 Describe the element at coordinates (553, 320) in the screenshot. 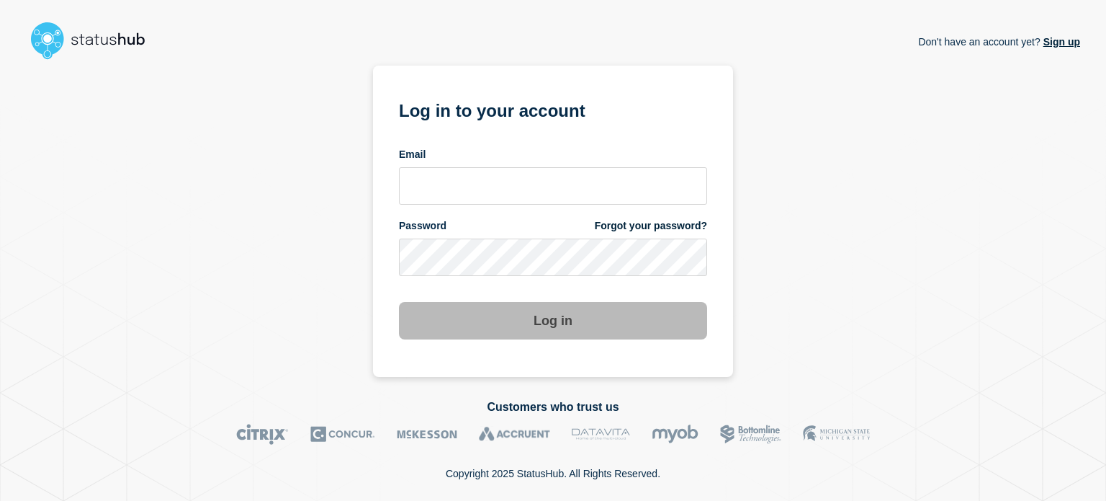

I see `button: Log in` at that location.